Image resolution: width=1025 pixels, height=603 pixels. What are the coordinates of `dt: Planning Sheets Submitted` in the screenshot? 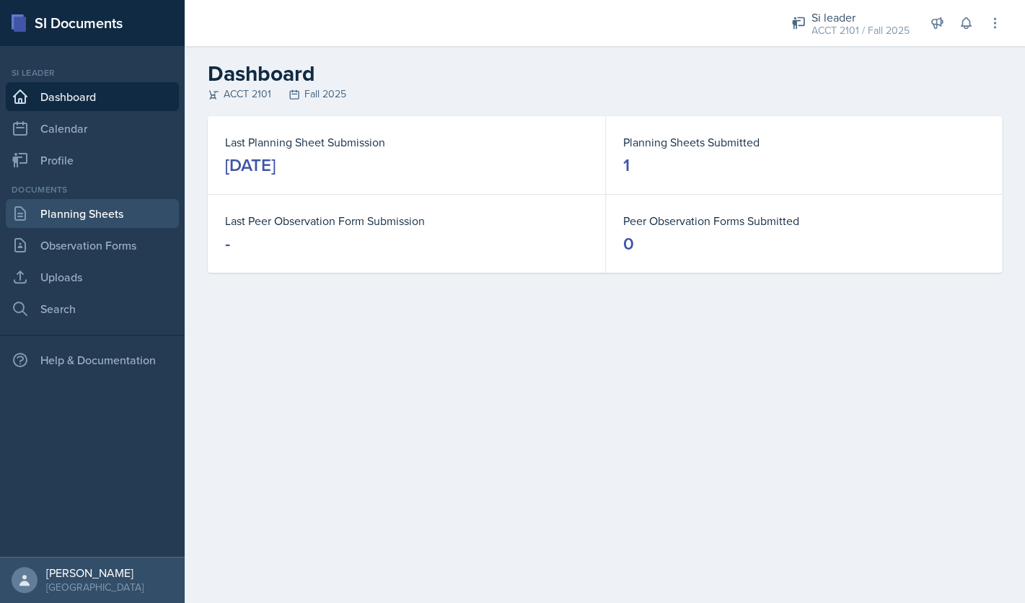 It's located at (804, 142).